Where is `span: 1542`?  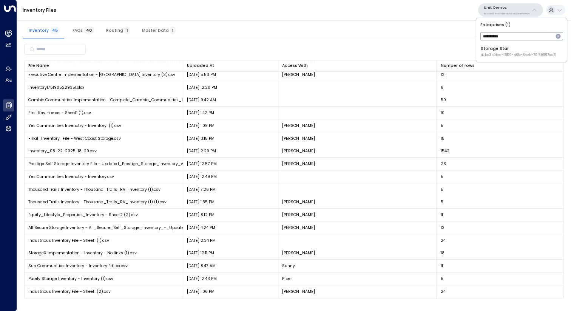
span: 1542 is located at coordinates (445, 151).